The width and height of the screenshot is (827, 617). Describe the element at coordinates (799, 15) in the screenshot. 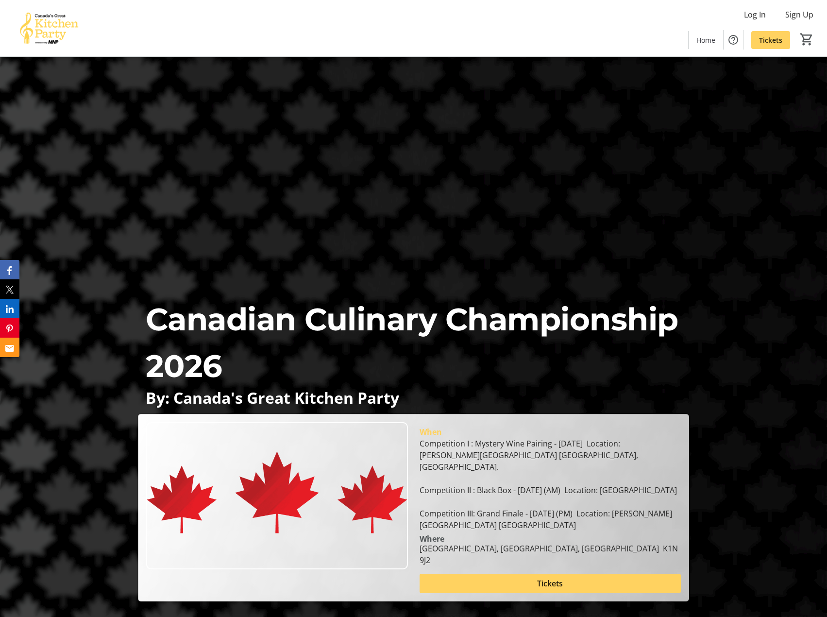

I see `span: Sign Up` at that location.